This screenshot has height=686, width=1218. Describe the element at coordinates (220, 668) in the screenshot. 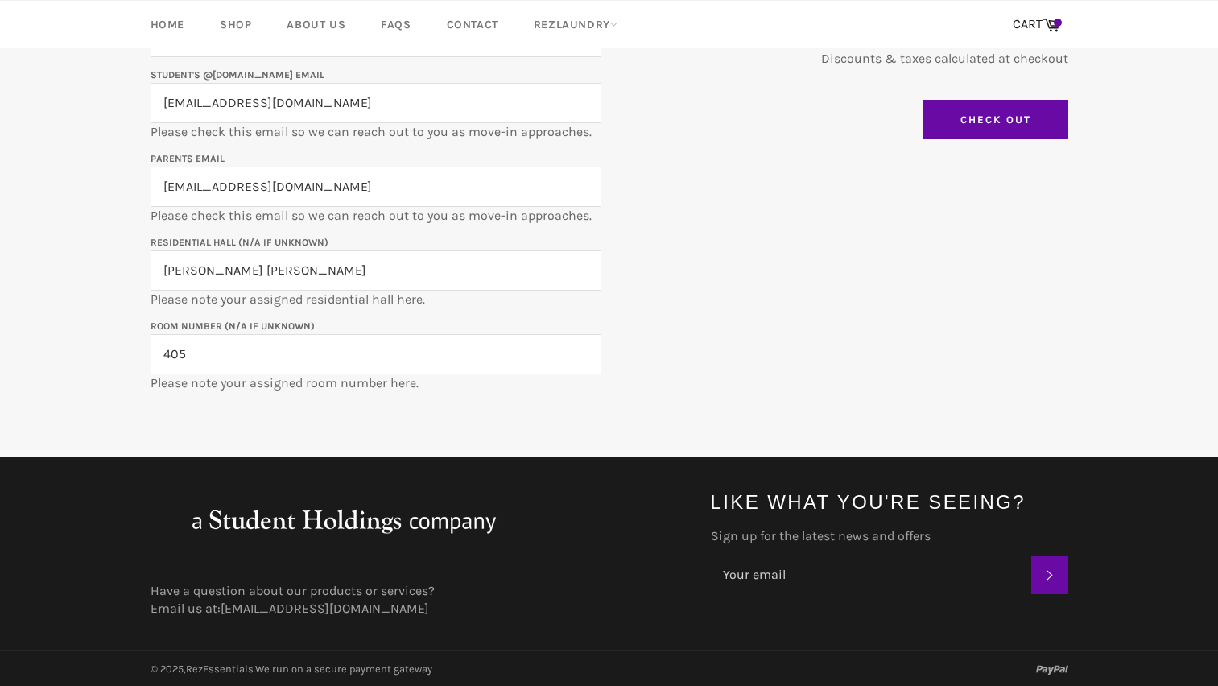

I see `a: RezEssentials` at that location.